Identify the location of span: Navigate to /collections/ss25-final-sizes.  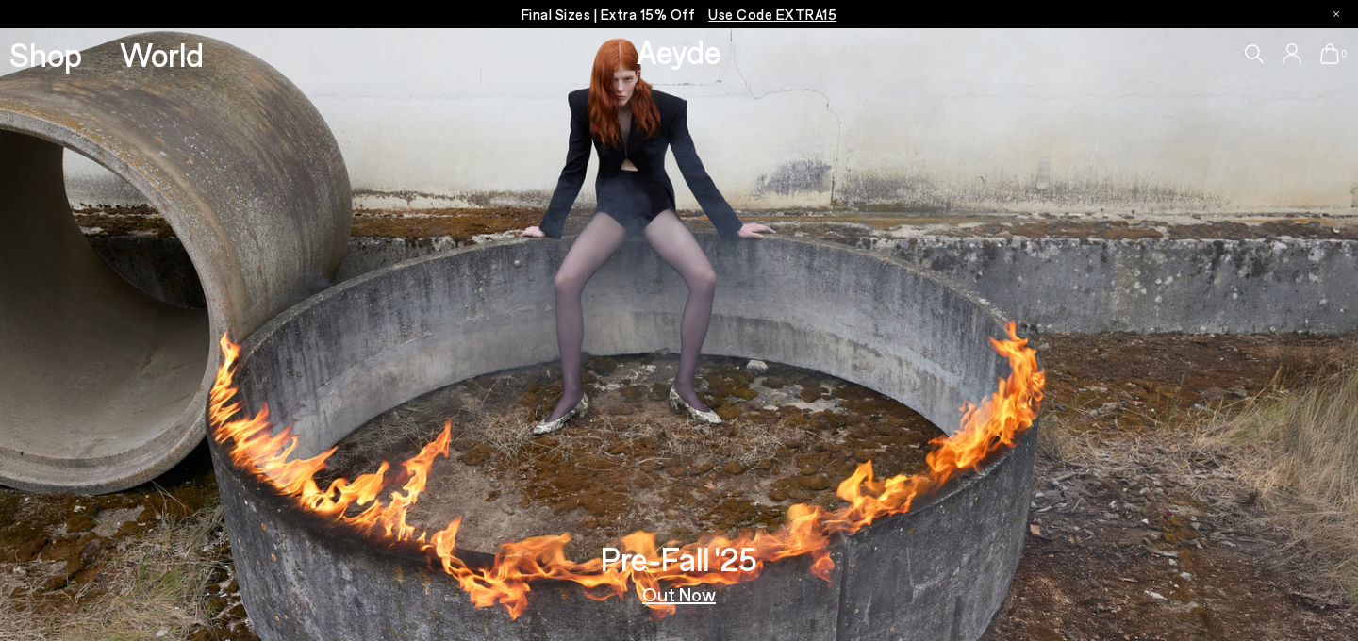
(772, 14).